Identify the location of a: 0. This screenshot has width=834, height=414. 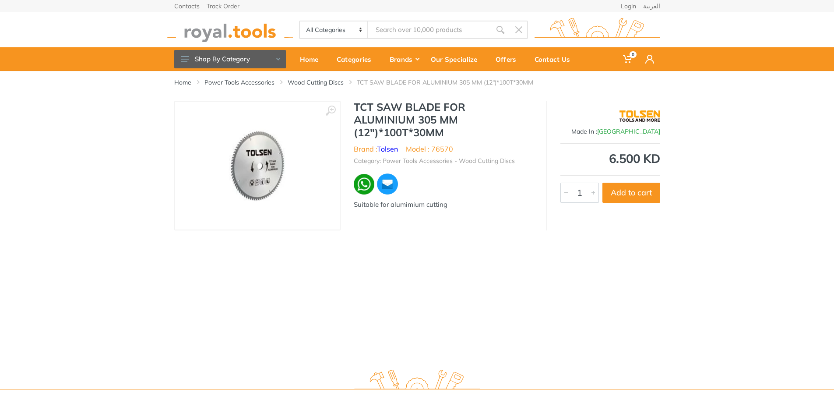
(628, 59).